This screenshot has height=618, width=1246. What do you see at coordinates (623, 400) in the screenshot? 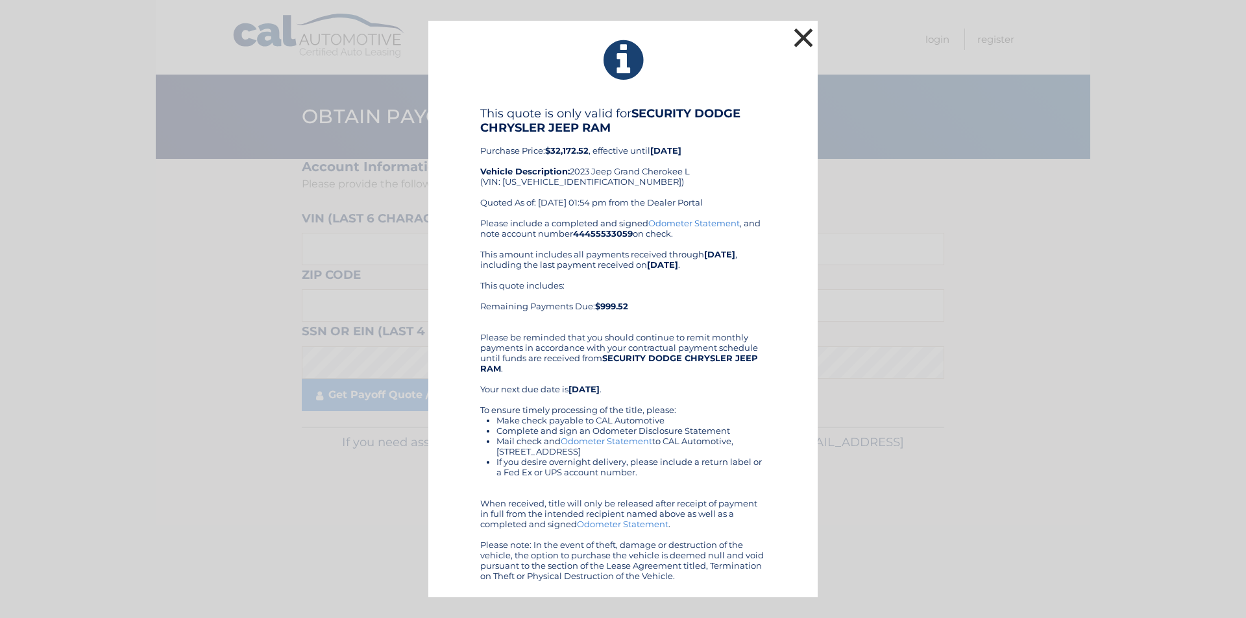
I see `div: Please include a completed and signed , and note account number on check. This amount includes al...` at bounding box center [623, 400].